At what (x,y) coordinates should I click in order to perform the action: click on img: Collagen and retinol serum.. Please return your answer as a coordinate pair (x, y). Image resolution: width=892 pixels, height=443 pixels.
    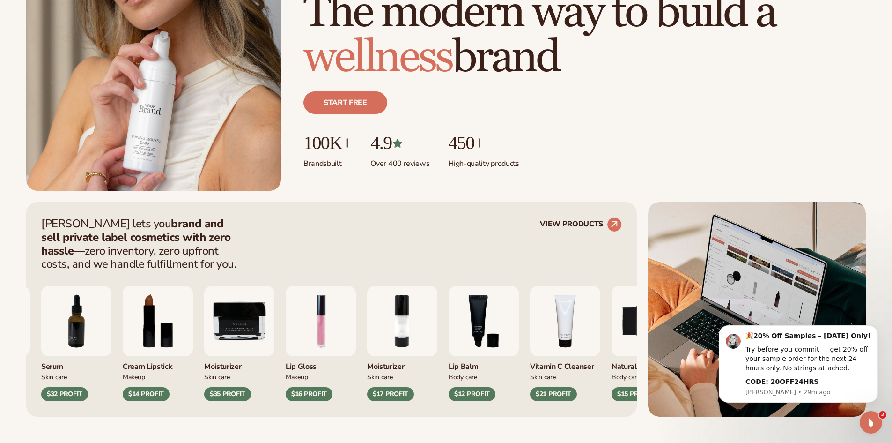
    Looking at the image, I should click on (76, 321).